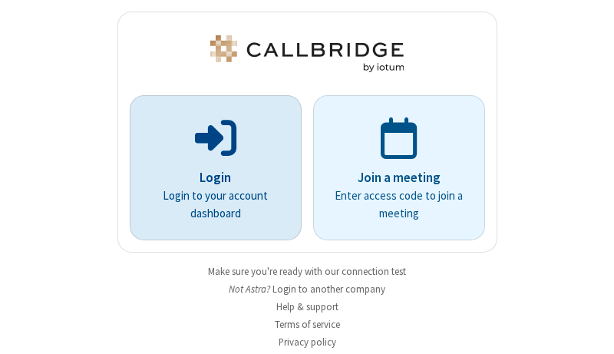 The width and height of the screenshot is (614, 354). Describe the element at coordinates (399, 204) in the screenshot. I see `p: Enter access code to join a meeting` at that location.